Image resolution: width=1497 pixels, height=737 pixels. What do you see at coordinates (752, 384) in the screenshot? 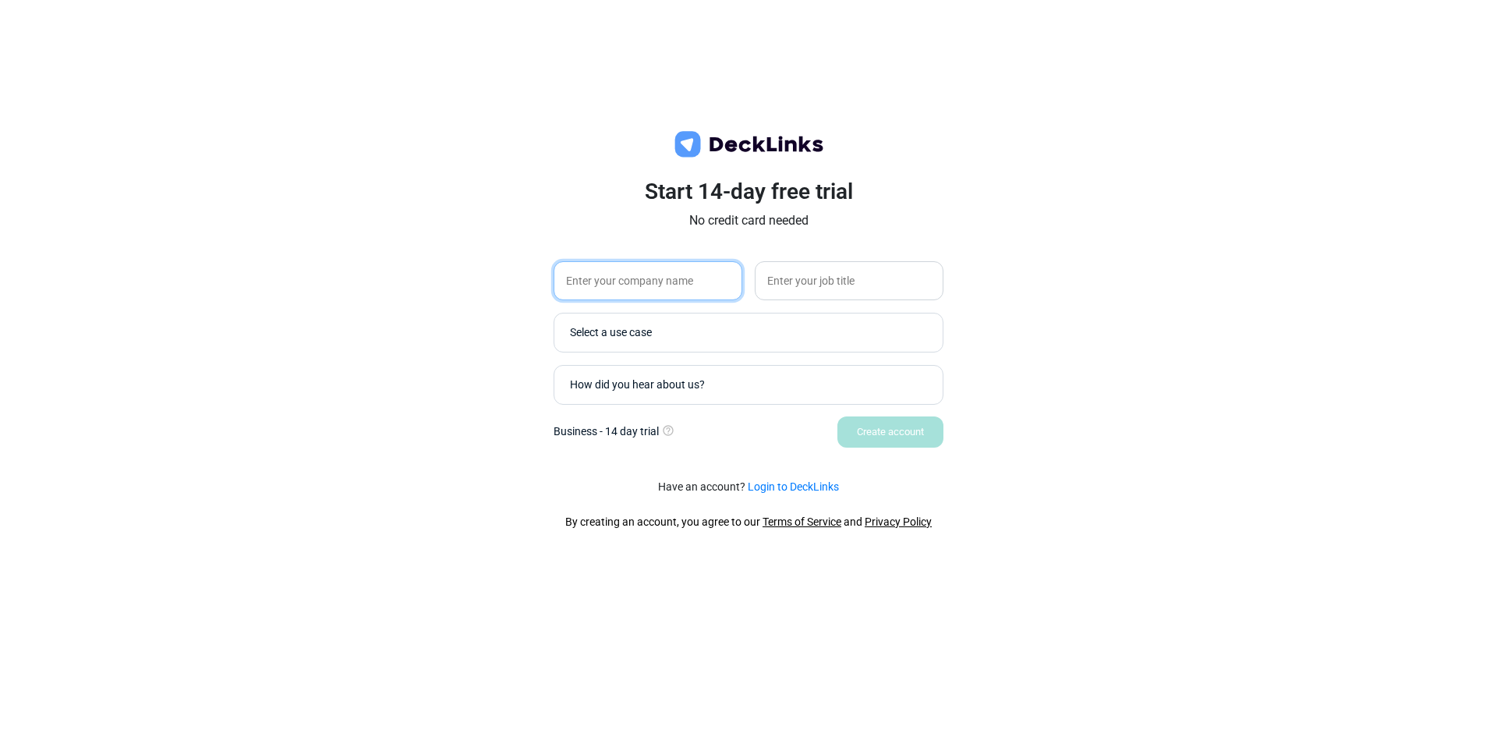
I see `div: How did you hear about us?` at bounding box center [752, 384].